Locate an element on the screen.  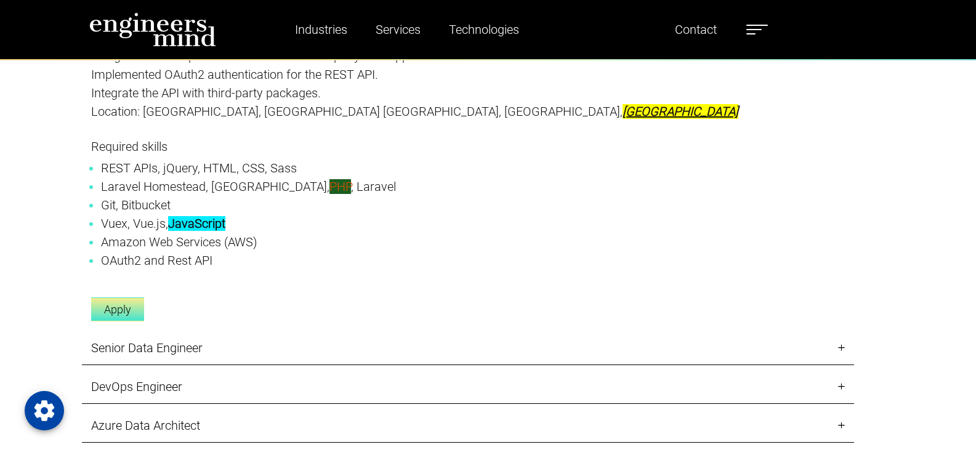
li: Amazon Web Services (AWS) is located at coordinates (468, 242).